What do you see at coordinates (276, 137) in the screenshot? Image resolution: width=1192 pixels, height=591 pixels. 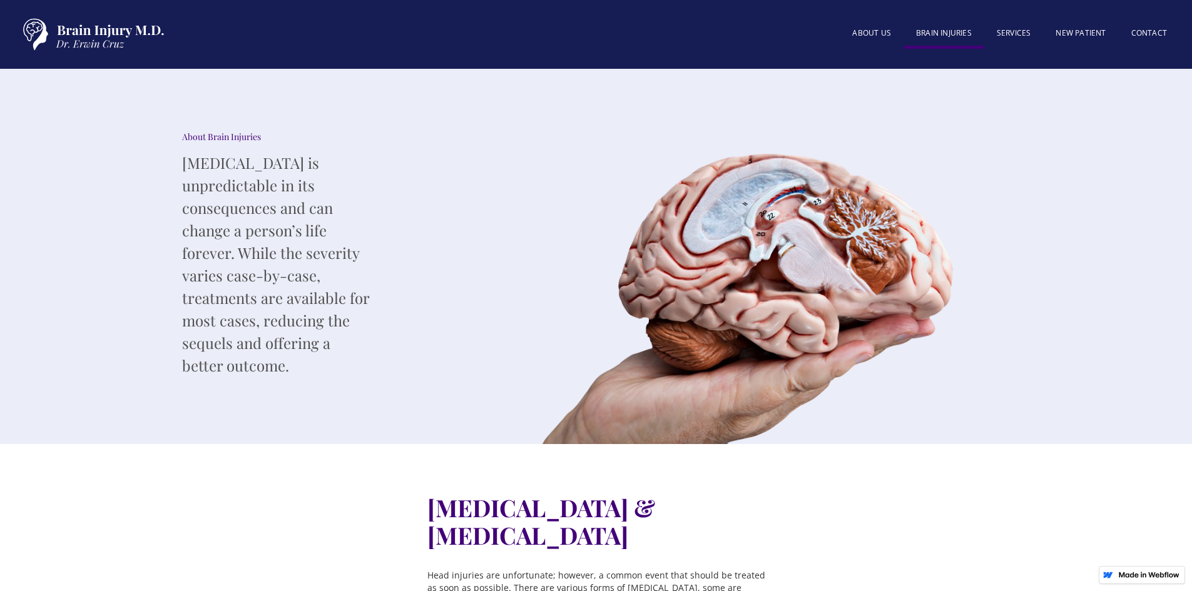 I see `div: About Brain Injuries` at bounding box center [276, 137].